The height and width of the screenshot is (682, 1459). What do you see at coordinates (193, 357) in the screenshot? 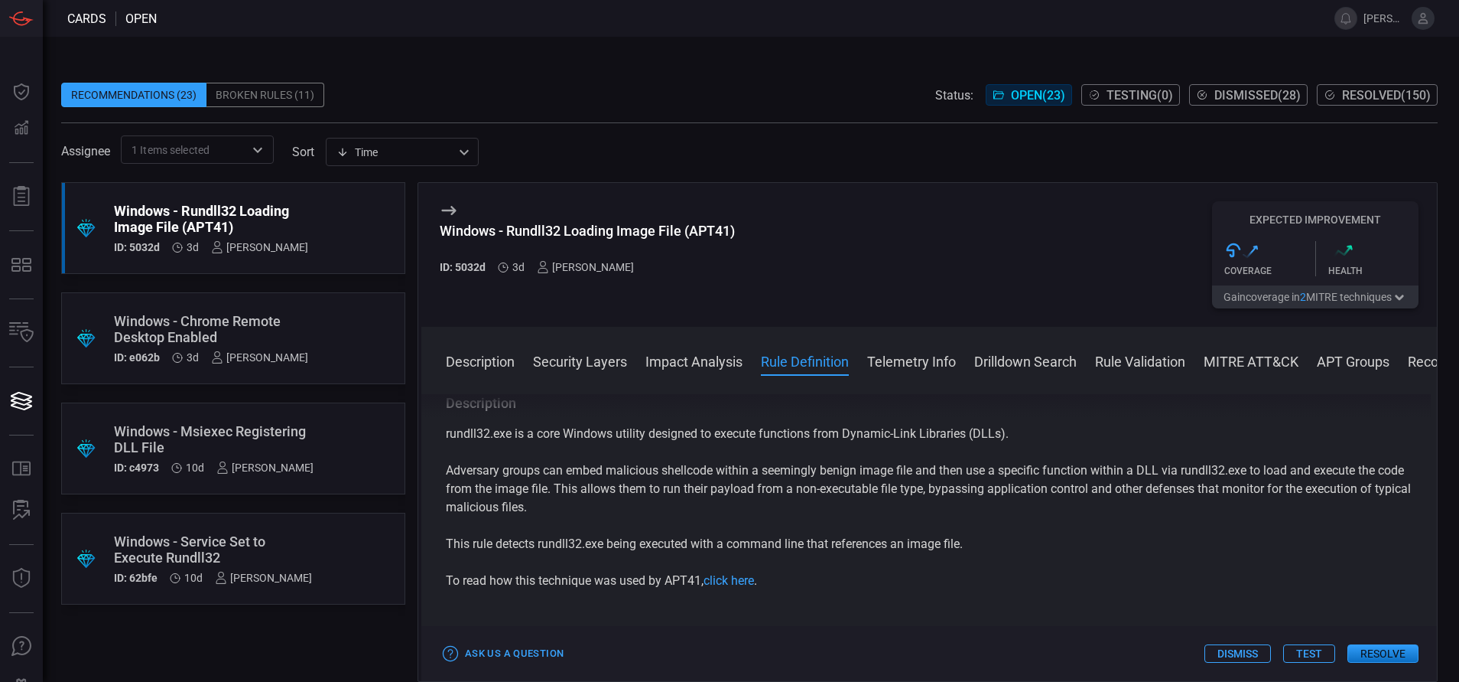
I see `span: Aug 17, 2025 9:25 AM` at bounding box center [193, 357].